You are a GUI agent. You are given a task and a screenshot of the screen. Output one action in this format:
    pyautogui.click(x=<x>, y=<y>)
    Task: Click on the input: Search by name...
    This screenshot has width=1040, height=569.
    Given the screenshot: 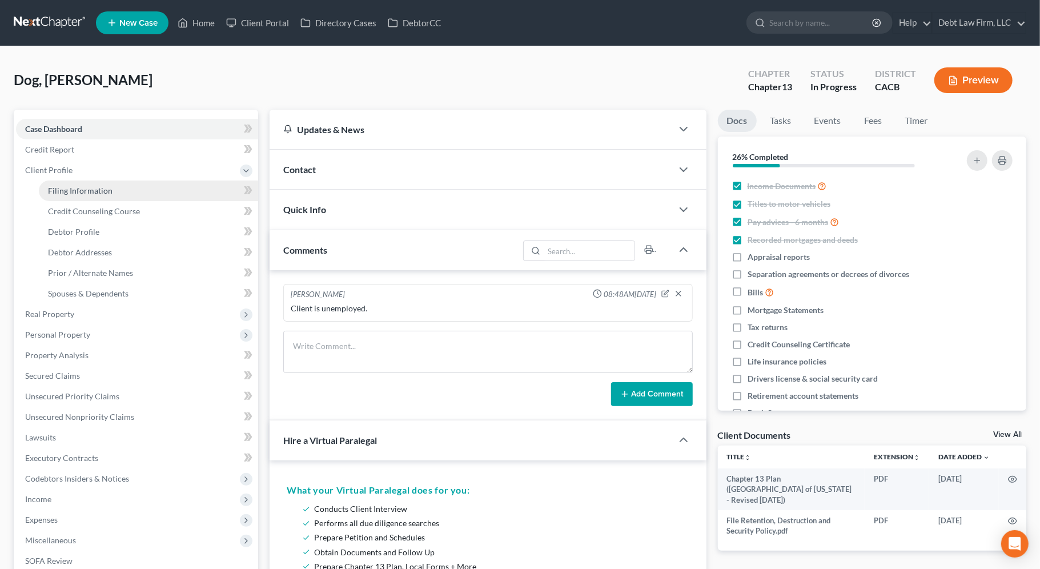 What is the action you would take?
    pyautogui.click(x=821, y=22)
    